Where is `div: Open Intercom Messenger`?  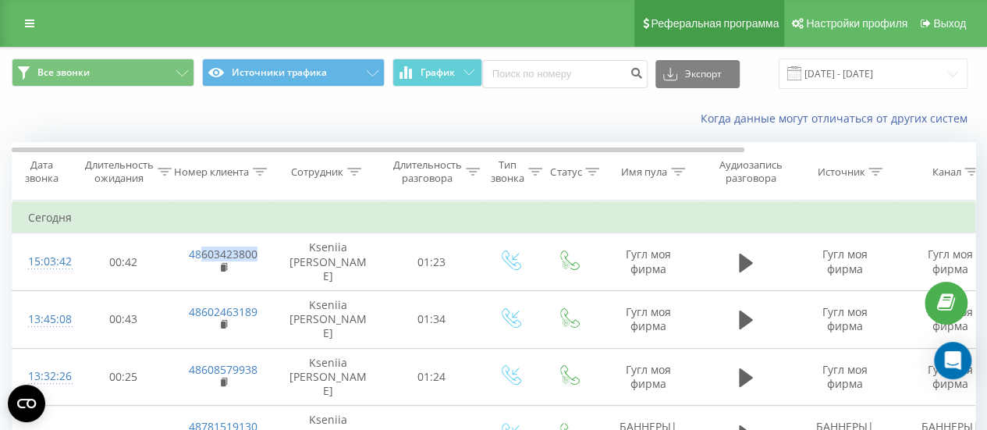
div: Open Intercom Messenger is located at coordinates (952, 360).